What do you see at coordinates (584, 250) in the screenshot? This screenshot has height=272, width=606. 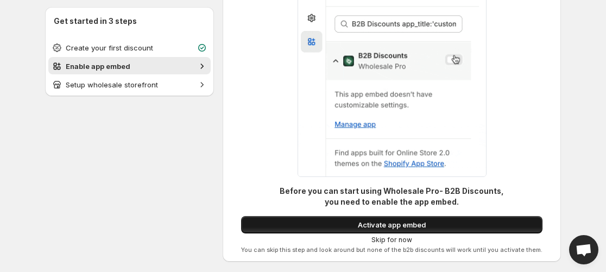 I see `div: Open chat` at bounding box center [584, 250].